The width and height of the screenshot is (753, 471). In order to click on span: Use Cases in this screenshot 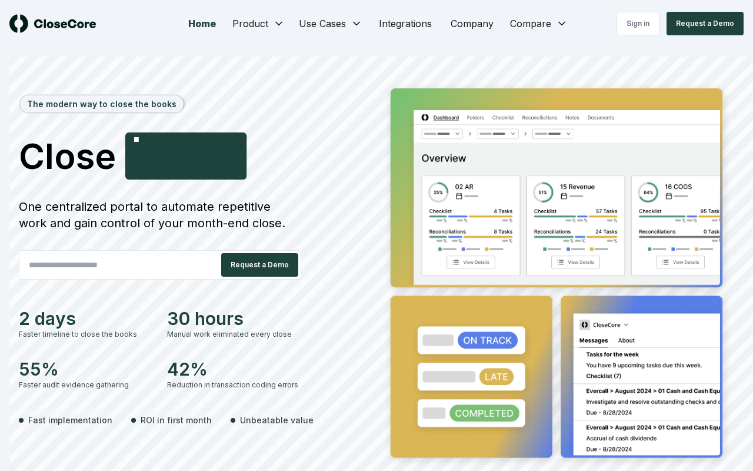, I will do `click(322, 24)`.